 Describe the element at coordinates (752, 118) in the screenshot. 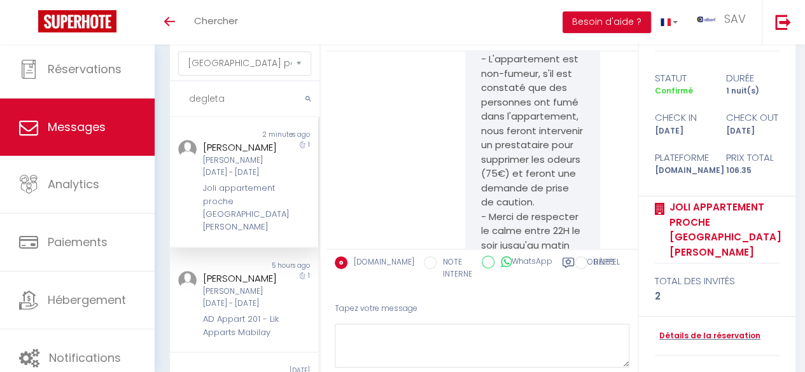

I see `div: check out` at that location.